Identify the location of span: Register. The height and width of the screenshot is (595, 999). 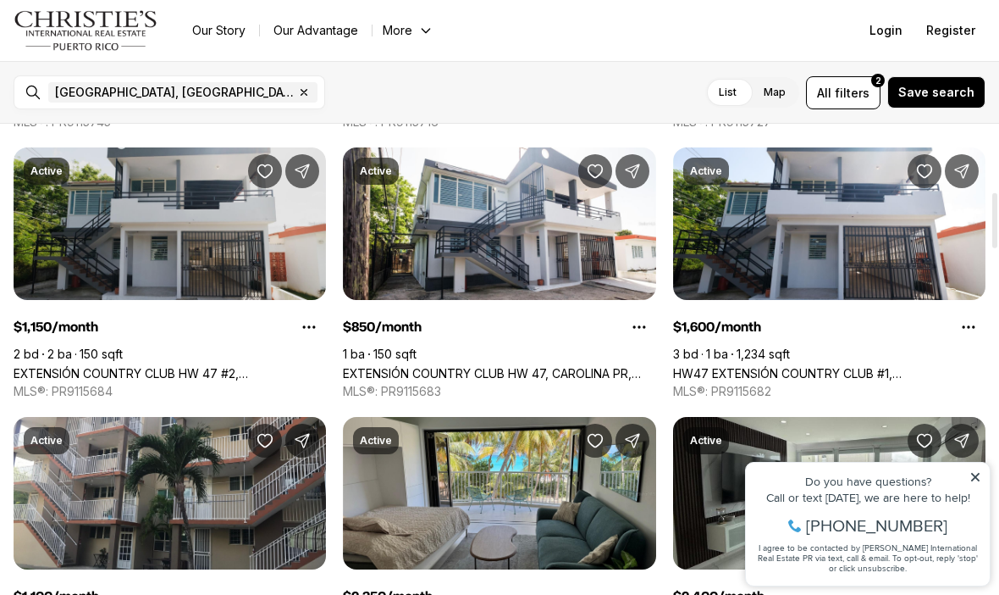
(951, 30).